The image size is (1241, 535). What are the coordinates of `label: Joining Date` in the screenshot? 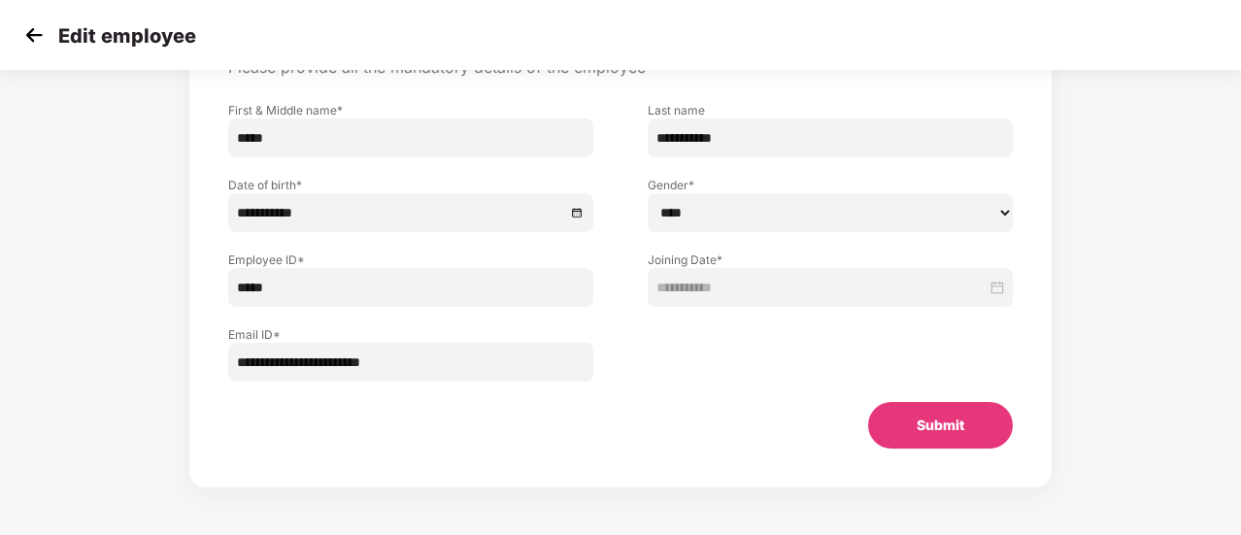 It's located at (830, 259).